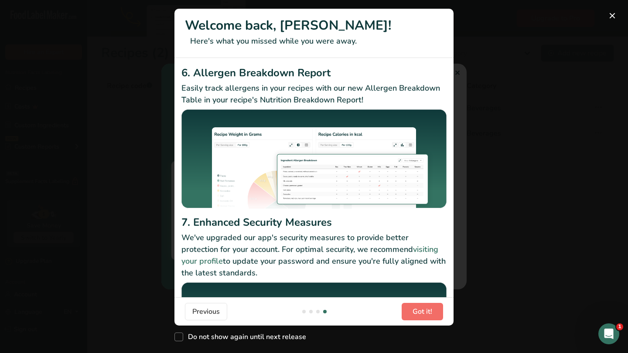 The height and width of the screenshot is (353, 628). I want to click on img: Allergen Breakdown Report, so click(314, 161).